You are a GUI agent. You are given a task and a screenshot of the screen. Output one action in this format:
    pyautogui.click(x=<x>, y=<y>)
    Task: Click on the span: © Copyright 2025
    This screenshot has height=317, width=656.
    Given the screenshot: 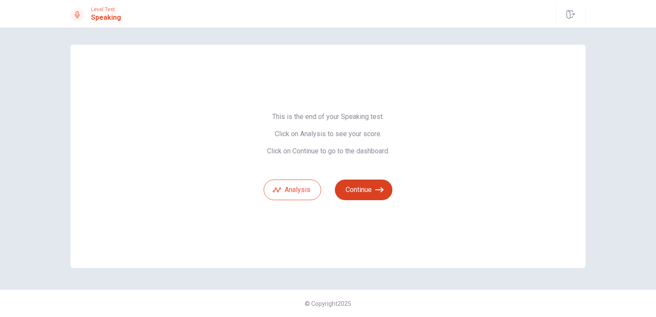 What is the action you would take?
    pyautogui.click(x=328, y=303)
    